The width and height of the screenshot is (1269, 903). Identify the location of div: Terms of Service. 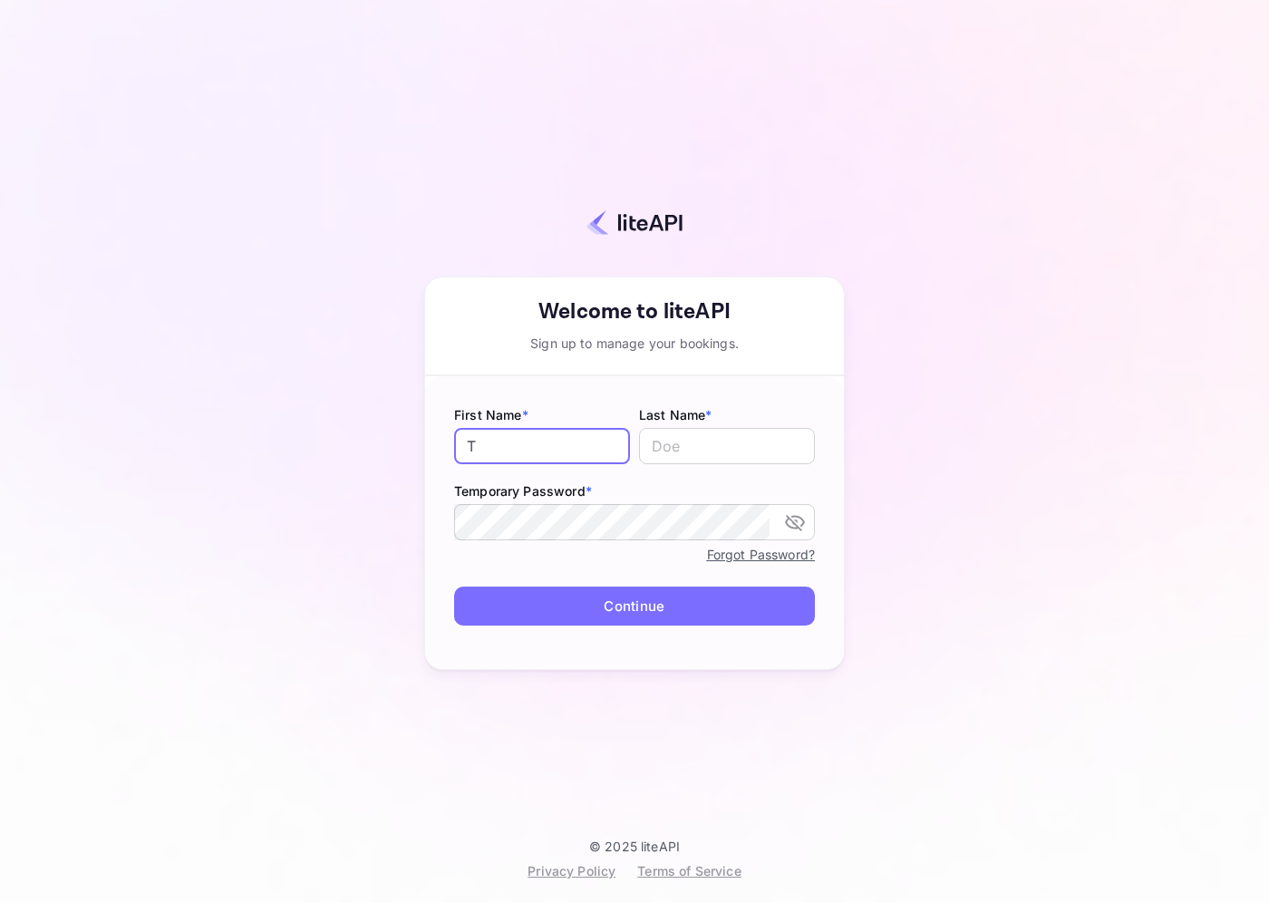
(689, 870).